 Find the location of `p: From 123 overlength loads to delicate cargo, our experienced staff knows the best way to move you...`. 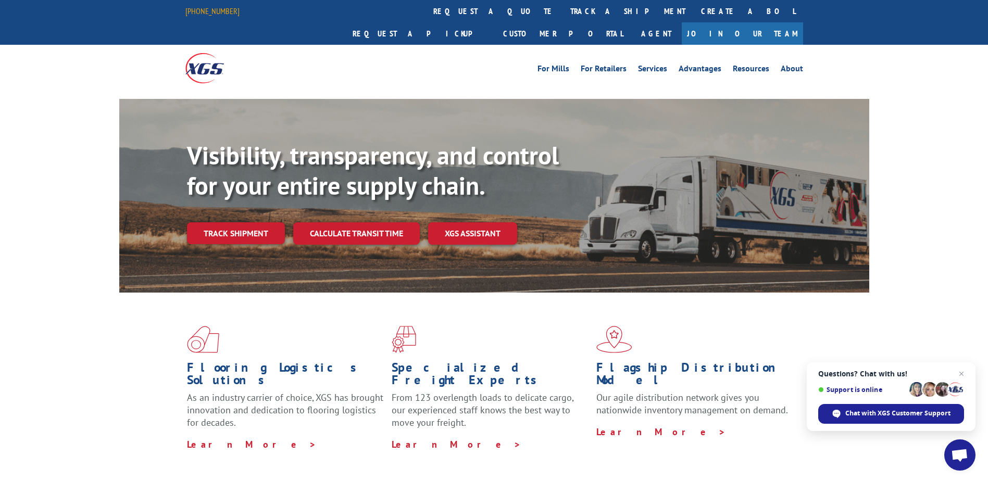

p: From 123 overlength loads to delicate cargo, our experienced staff knows the best way to move you... is located at coordinates (490, 415).